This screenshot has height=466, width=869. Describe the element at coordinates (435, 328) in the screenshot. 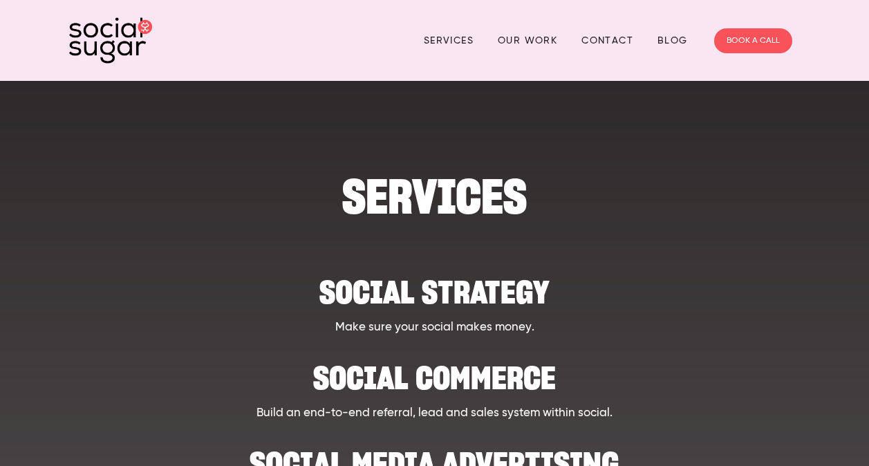

I see `p: Make sure your social makes money.` at that location.